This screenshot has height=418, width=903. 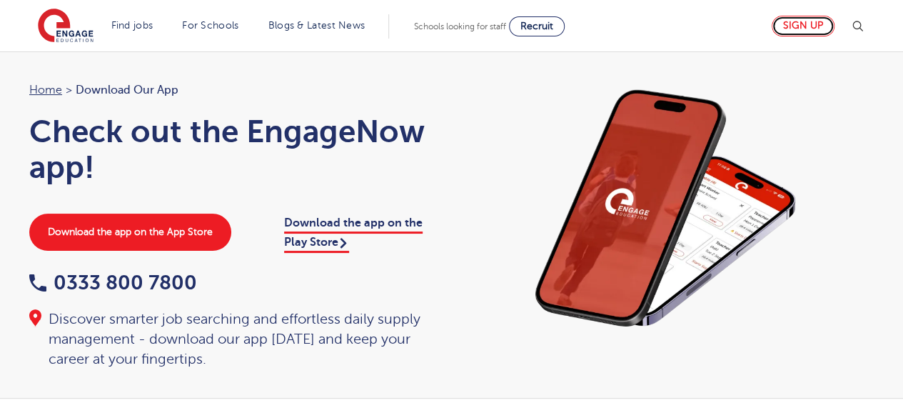 What do you see at coordinates (537, 26) in the screenshot?
I see `span: Recruit` at bounding box center [537, 26].